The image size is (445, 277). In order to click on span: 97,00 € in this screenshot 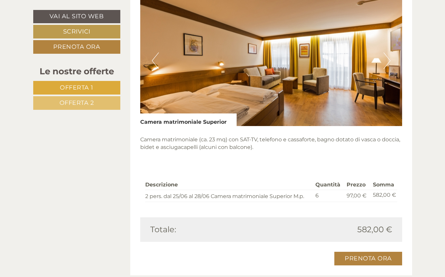, I will do `click(356, 196)`.